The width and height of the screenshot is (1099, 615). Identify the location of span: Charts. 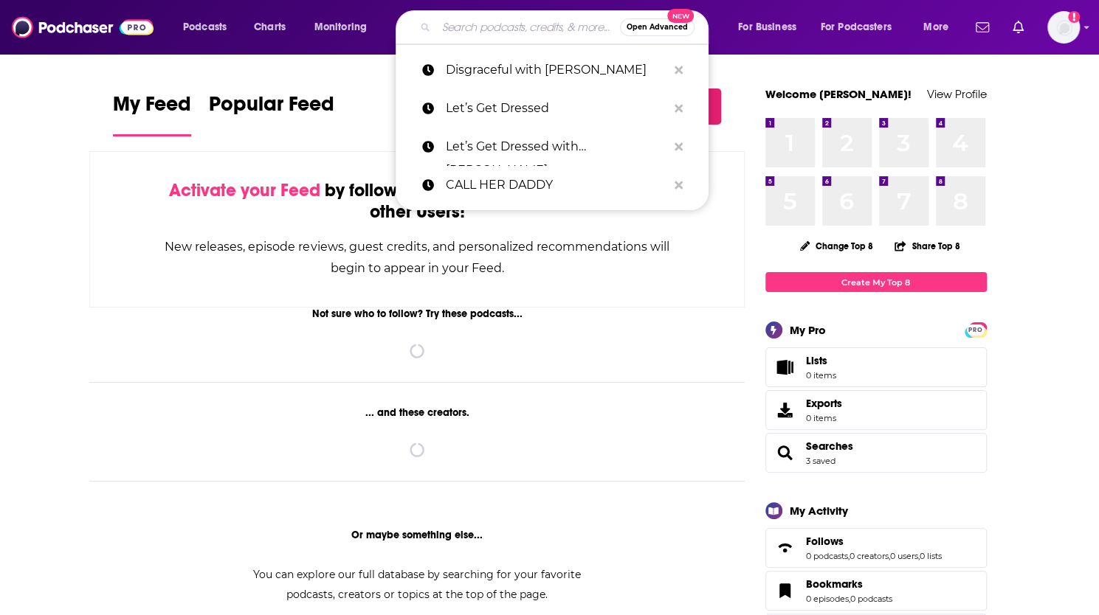
(269, 27).